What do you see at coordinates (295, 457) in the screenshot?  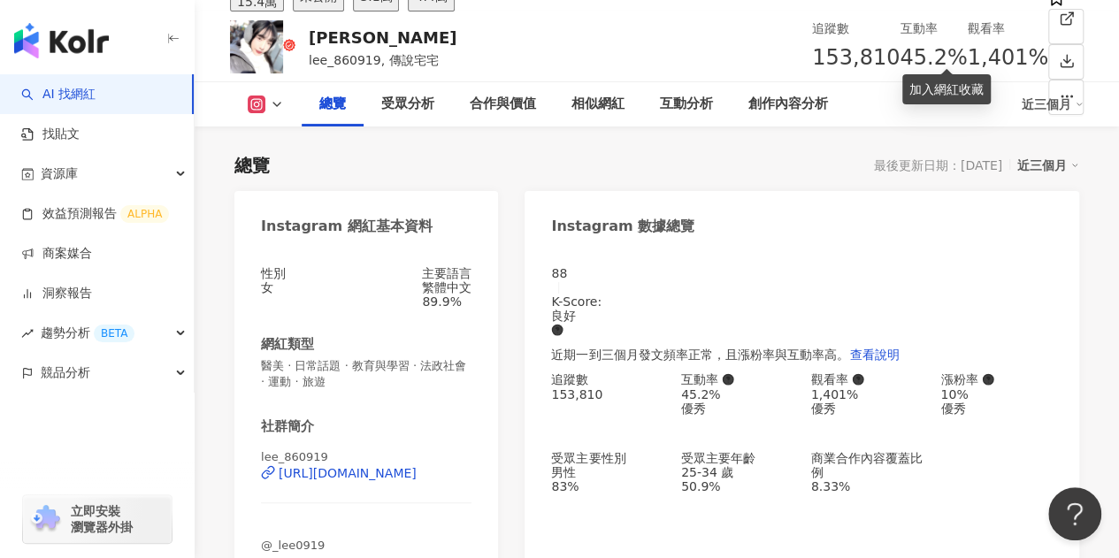 I see `span: lee_860919` at bounding box center [295, 457].